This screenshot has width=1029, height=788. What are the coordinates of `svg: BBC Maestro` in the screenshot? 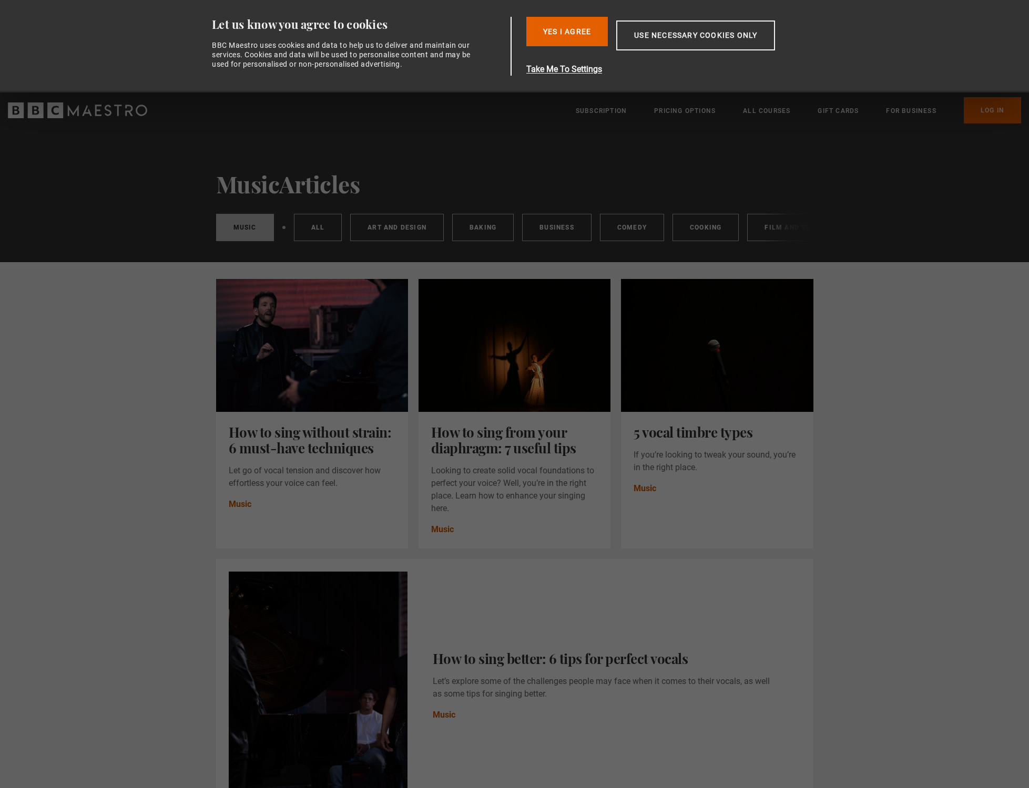 It's located at (77, 110).